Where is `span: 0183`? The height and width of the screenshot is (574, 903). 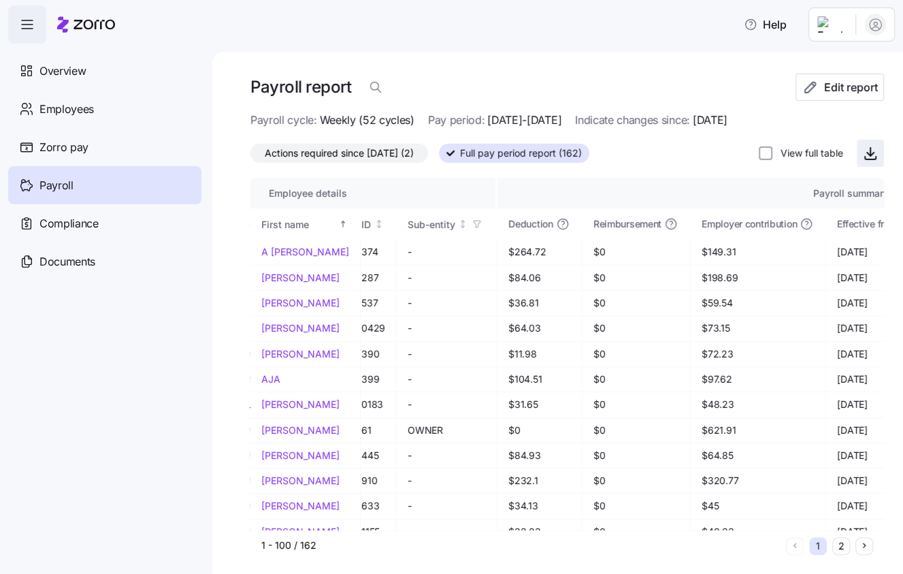 span: 0183 is located at coordinates (373, 404).